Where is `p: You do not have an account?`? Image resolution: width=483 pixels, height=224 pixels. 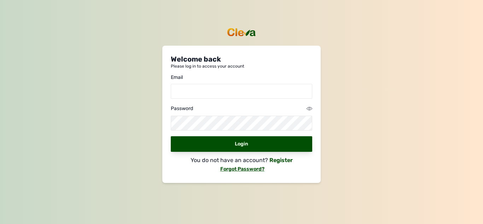 p: You do not have an account? is located at coordinates (229, 160).